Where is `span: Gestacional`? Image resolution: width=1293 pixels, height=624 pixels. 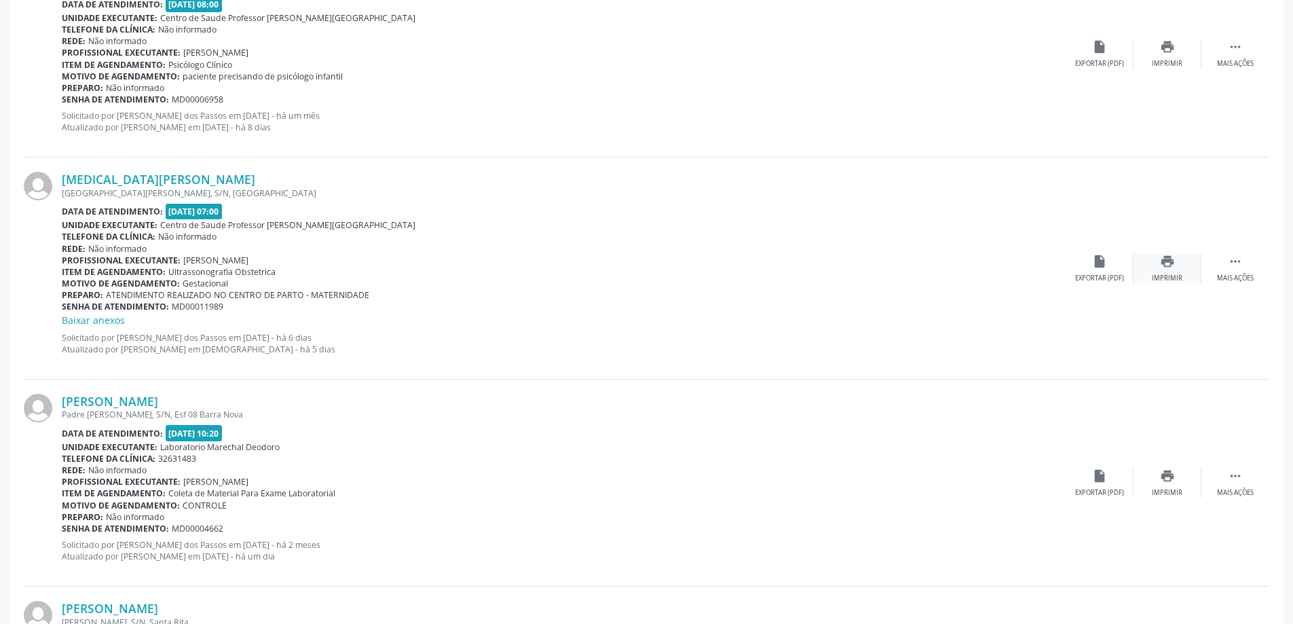 span: Gestacional is located at coordinates (205, 283).